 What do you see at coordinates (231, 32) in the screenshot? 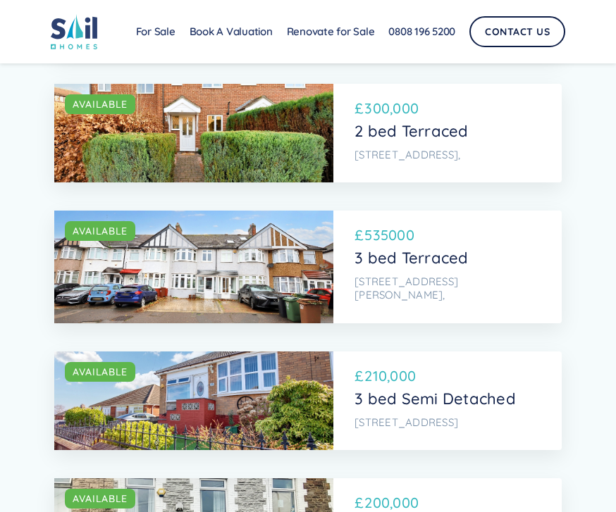
I see `a: Book A Valuation` at bounding box center [231, 32].